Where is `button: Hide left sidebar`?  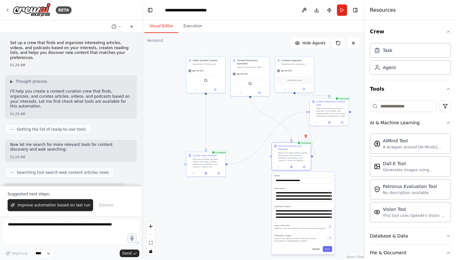 button: Hide left sidebar is located at coordinates (150, 10).